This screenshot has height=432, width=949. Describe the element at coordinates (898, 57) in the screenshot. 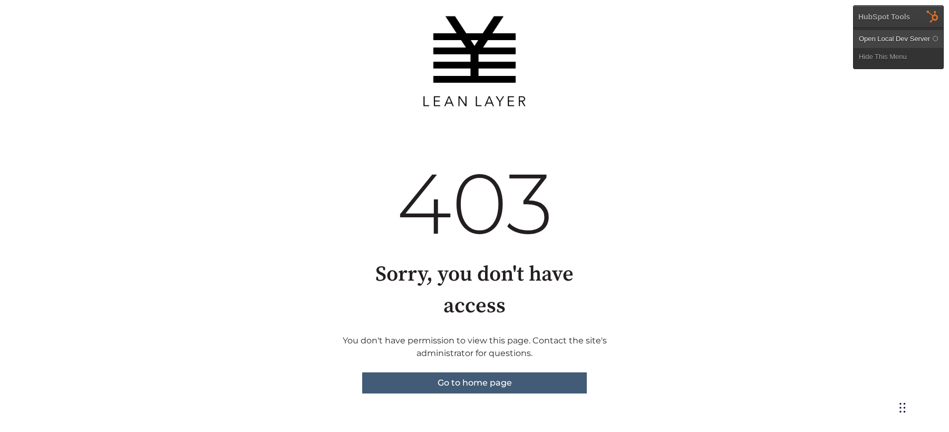

I see `a: Hide This Menu` at that location.